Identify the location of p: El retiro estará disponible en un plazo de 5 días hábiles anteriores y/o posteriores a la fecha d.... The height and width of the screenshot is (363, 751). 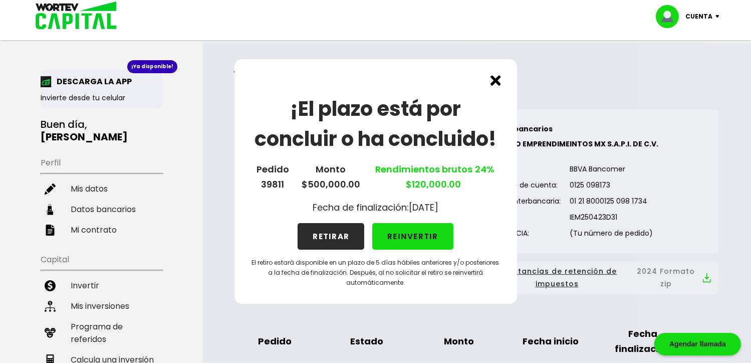
(376, 272).